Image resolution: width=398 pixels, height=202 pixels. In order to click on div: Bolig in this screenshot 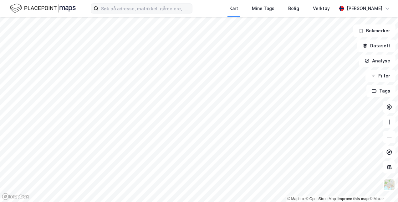, I will do `click(293, 8)`.